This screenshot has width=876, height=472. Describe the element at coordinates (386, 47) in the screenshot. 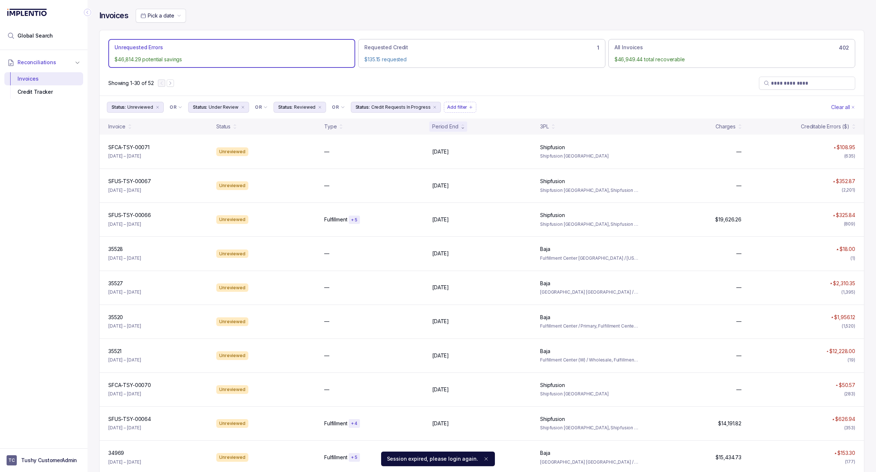

I see `p: Requested Credit` at that location.